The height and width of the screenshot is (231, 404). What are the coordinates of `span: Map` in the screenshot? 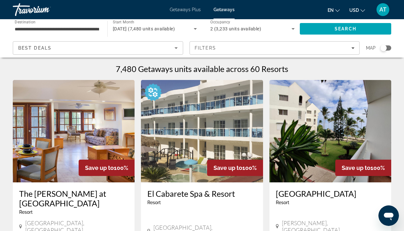 It's located at (371, 48).